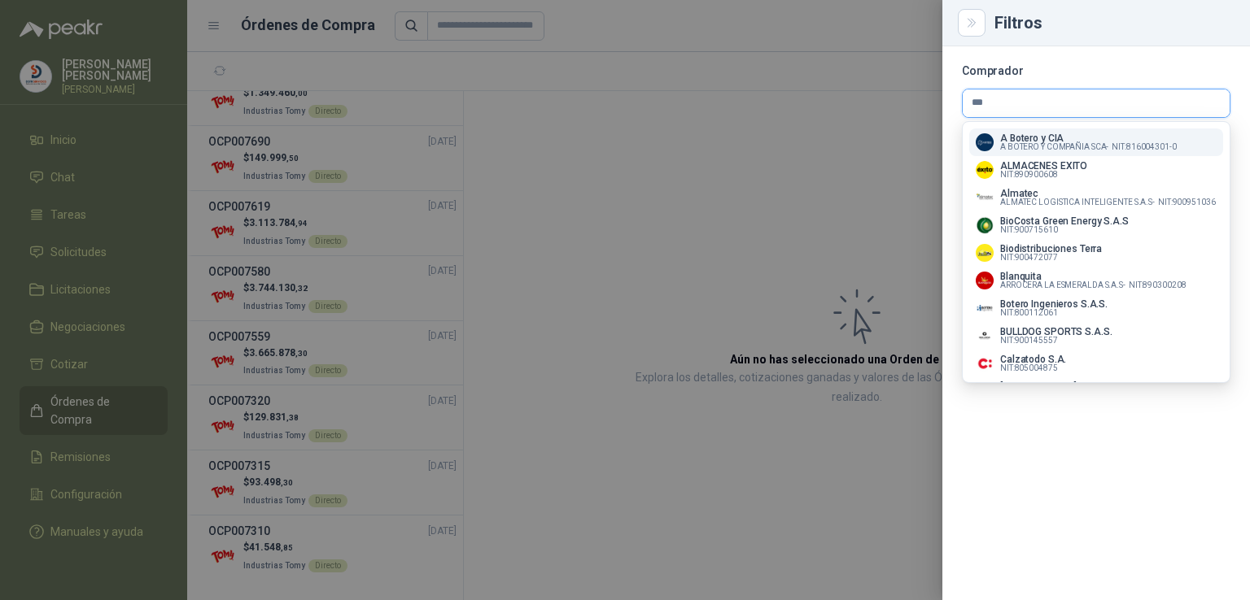 The width and height of the screenshot is (1250, 600). What do you see at coordinates (1096, 170) in the screenshot?
I see `button: Company LogoALMACENES EXITONIT:890900608` at bounding box center [1096, 170].